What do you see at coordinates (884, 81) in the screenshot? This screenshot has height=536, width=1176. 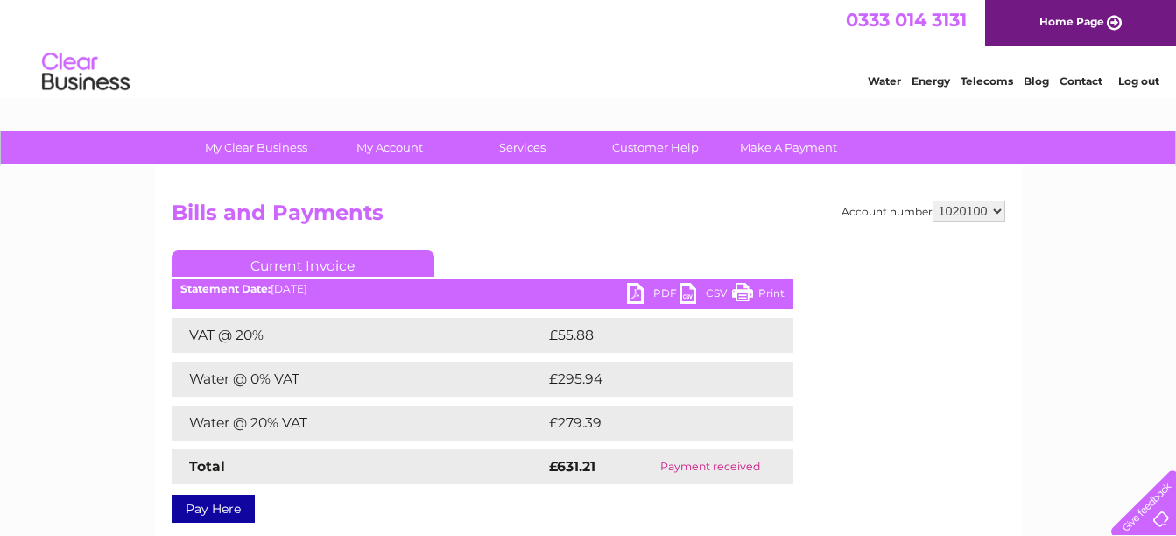 I see `a: Water` at bounding box center [884, 81].